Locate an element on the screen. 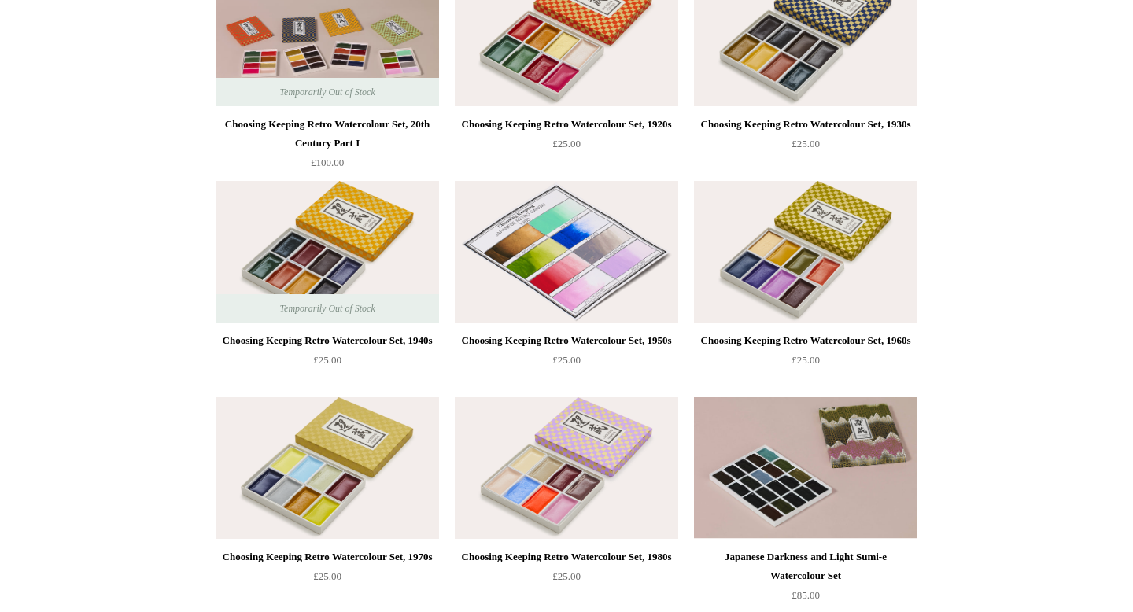 This screenshot has width=1133, height=612. a: Choosing Keeping Retro Watercolour Set, 1920s £25.00 is located at coordinates (567, 147).